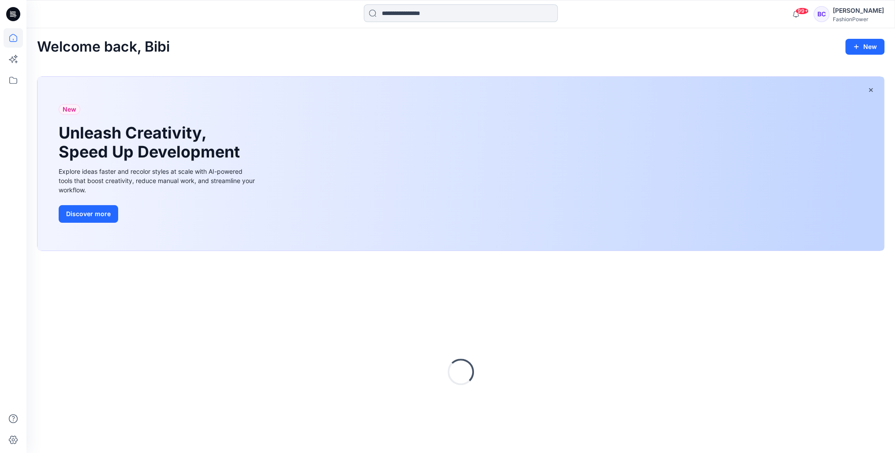 The image size is (895, 453). I want to click on div: Explore ideas faster and recolor styles at scale with AI-powered tools that boost creativity, red..., so click(158, 180).